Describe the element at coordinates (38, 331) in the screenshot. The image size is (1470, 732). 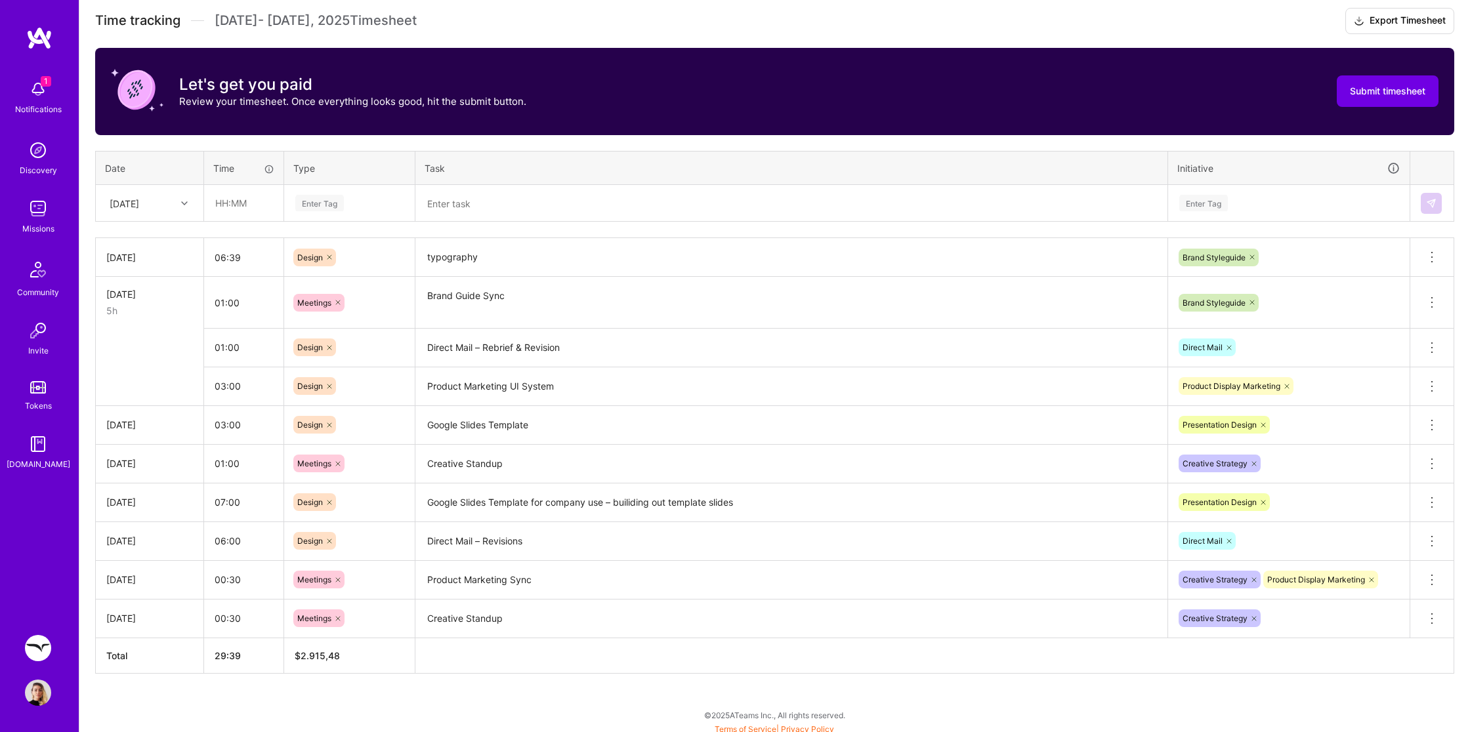
I see `img: Invite` at that location.